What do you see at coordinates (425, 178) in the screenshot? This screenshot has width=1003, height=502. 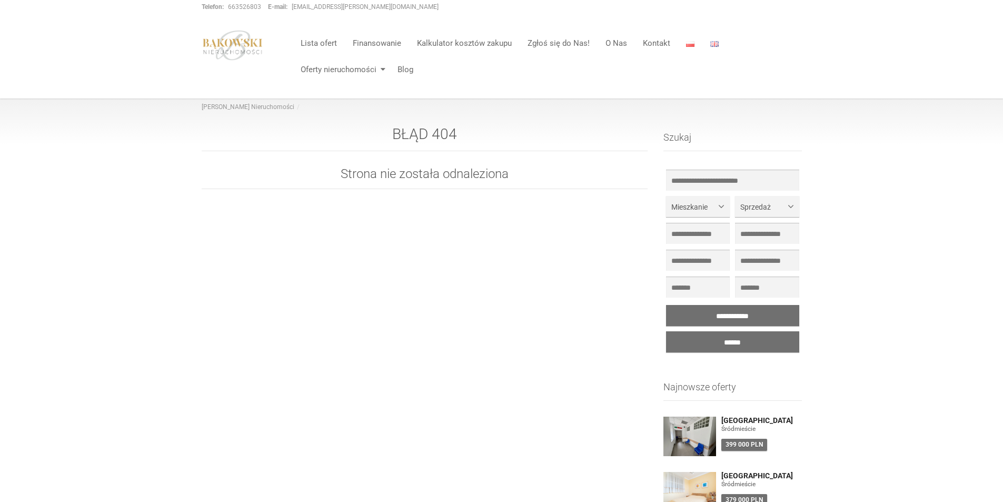 I see `h2: Strona nie została odnaleziona` at bounding box center [425, 178].